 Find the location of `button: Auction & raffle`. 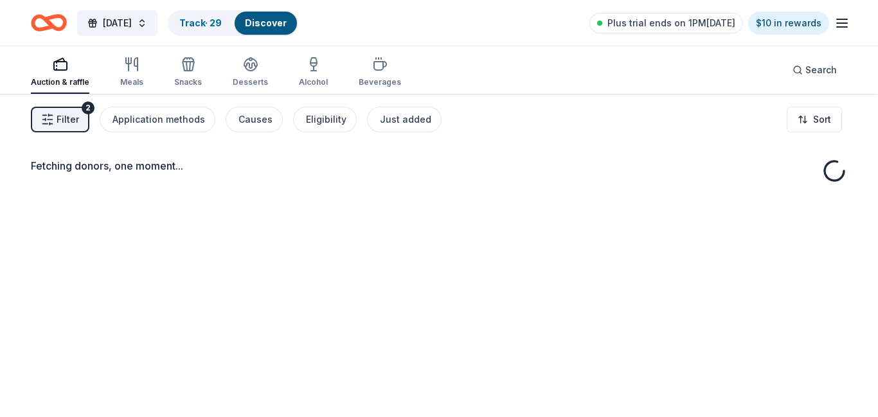

button: Auction & raffle is located at coordinates (60, 73).